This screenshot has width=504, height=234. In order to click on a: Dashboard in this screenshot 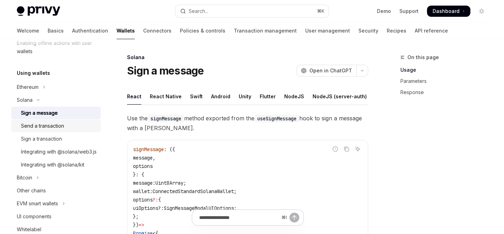, I will do `click(449, 11)`.